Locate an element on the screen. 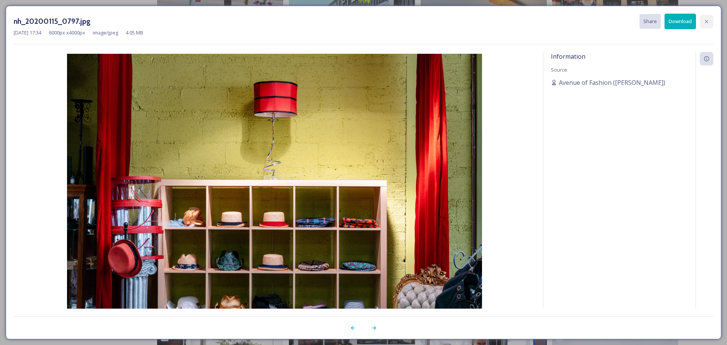 The width and height of the screenshot is (727, 345). span: Source is located at coordinates (559, 70).